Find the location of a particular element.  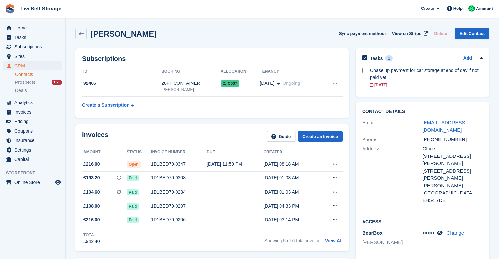

th: ID is located at coordinates (122, 72).